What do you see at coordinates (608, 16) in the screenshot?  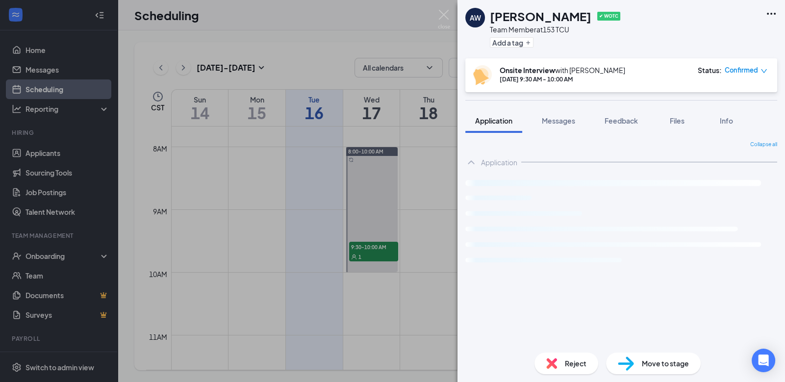 I see `span: ✔ WOTC` at bounding box center [608, 16].